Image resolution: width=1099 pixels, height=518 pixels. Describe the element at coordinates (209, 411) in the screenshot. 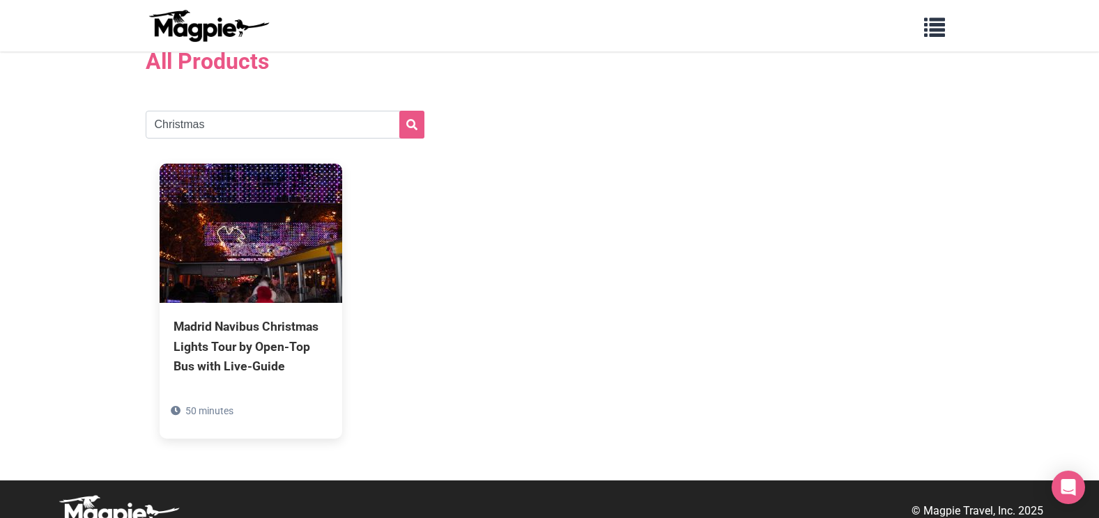

I see `span: 50 minutes` at that location.